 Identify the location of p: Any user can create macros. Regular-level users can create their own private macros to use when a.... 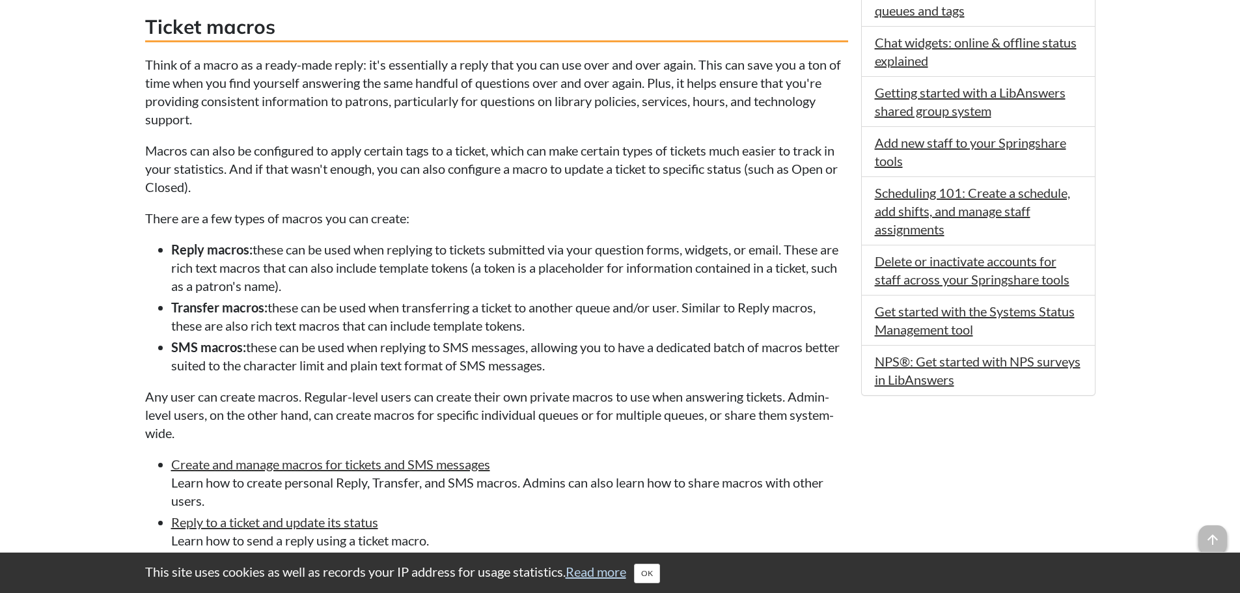
(497, 415).